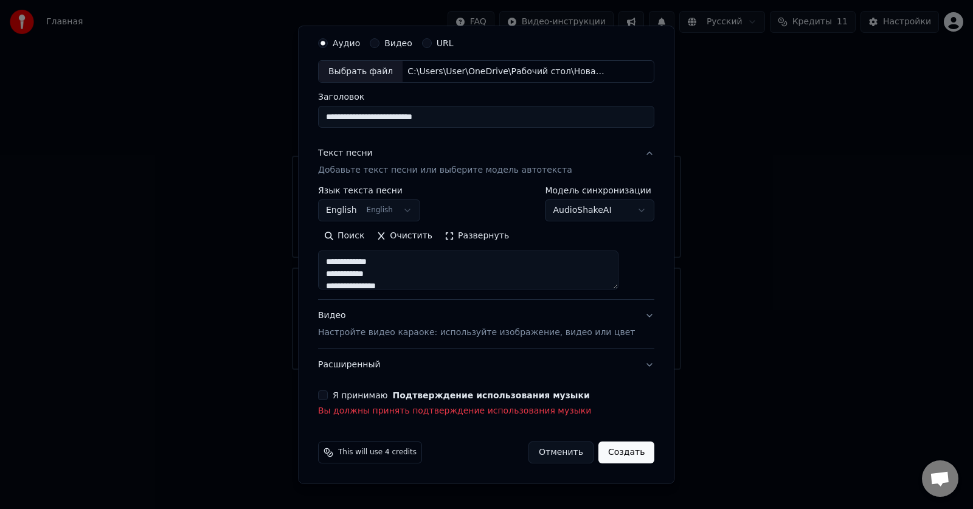  What do you see at coordinates (491, 396) in the screenshot?
I see `button: Я принимаю` at bounding box center [491, 396].